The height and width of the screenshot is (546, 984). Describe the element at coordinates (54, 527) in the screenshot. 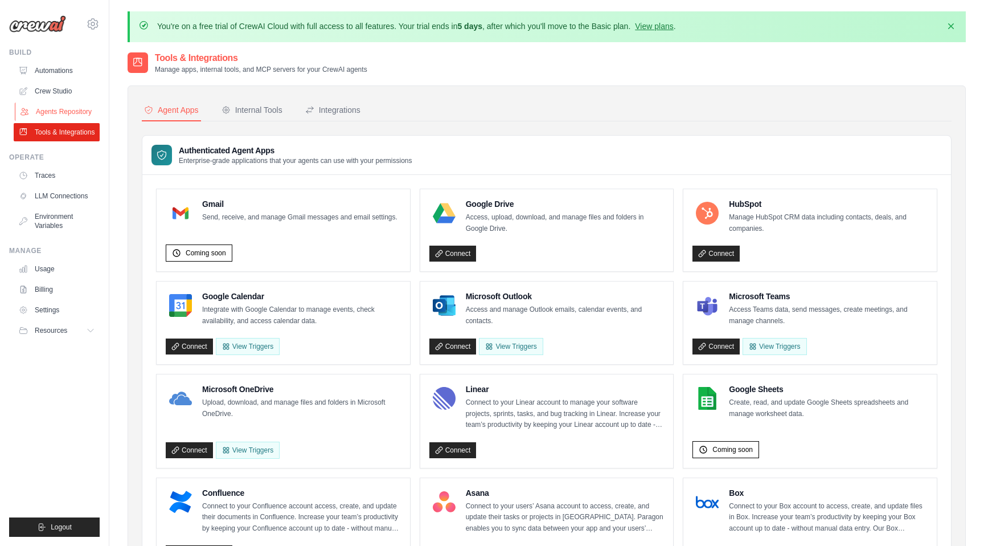

I see `button: Logout` at that location.